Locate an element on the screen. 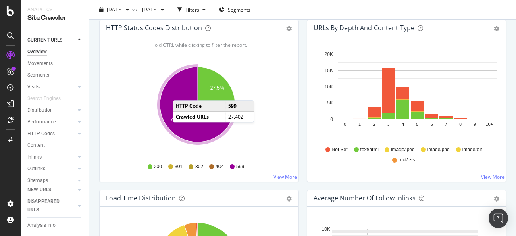  span: vs is located at coordinates (135, 9).